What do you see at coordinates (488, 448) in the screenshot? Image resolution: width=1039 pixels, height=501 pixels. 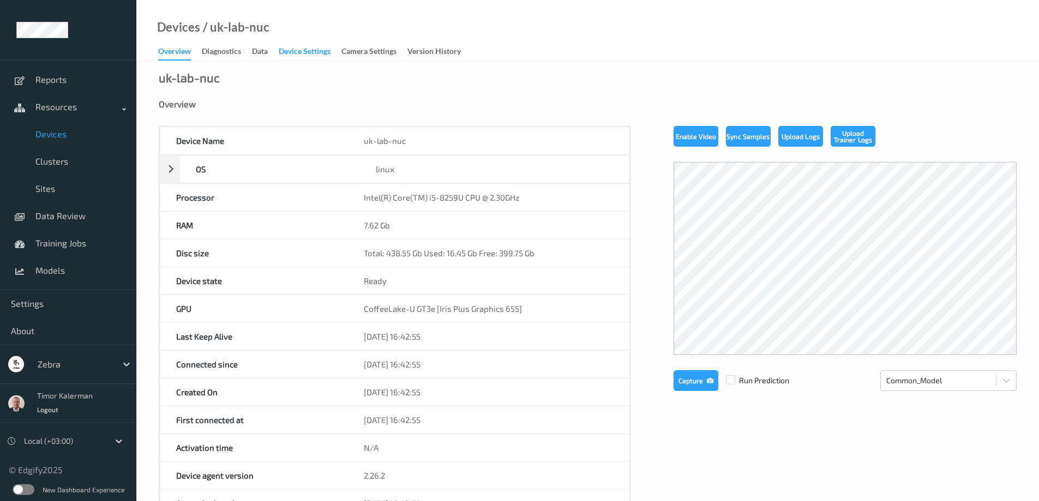 I see `div: N/A` at bounding box center [488, 448].